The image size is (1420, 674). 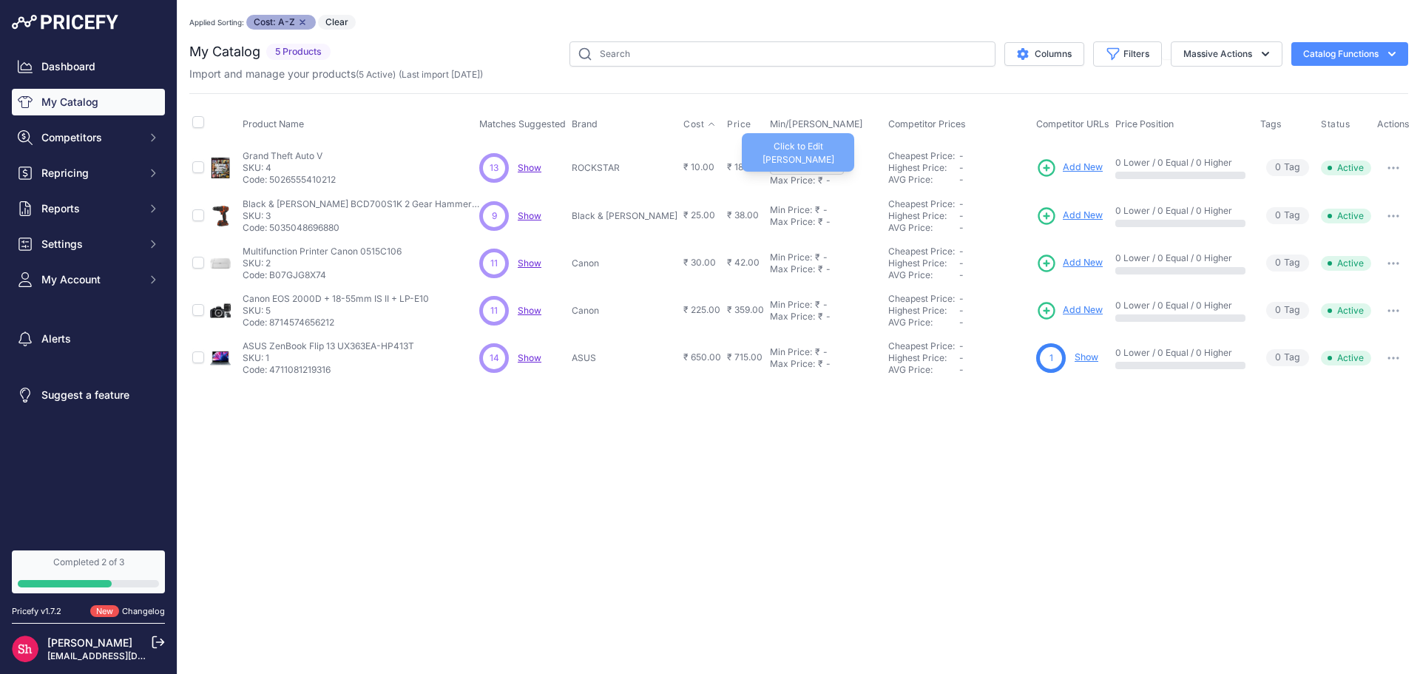 I want to click on span: Actions, so click(x=1394, y=124).